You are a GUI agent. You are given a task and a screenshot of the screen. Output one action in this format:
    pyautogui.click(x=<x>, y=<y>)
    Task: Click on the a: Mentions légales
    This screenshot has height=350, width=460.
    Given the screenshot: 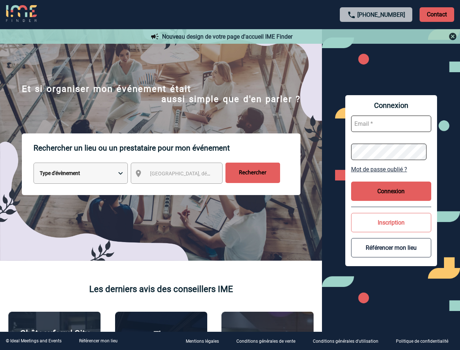 What is the action you would take?
    pyautogui.click(x=205, y=341)
    